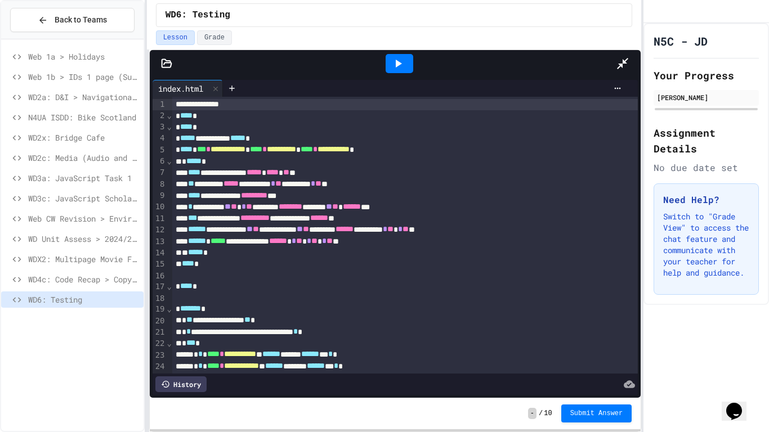 The height and width of the screenshot is (432, 769). What do you see at coordinates (706, 200) in the screenshot?
I see `h3: Need Help?` at bounding box center [706, 200].